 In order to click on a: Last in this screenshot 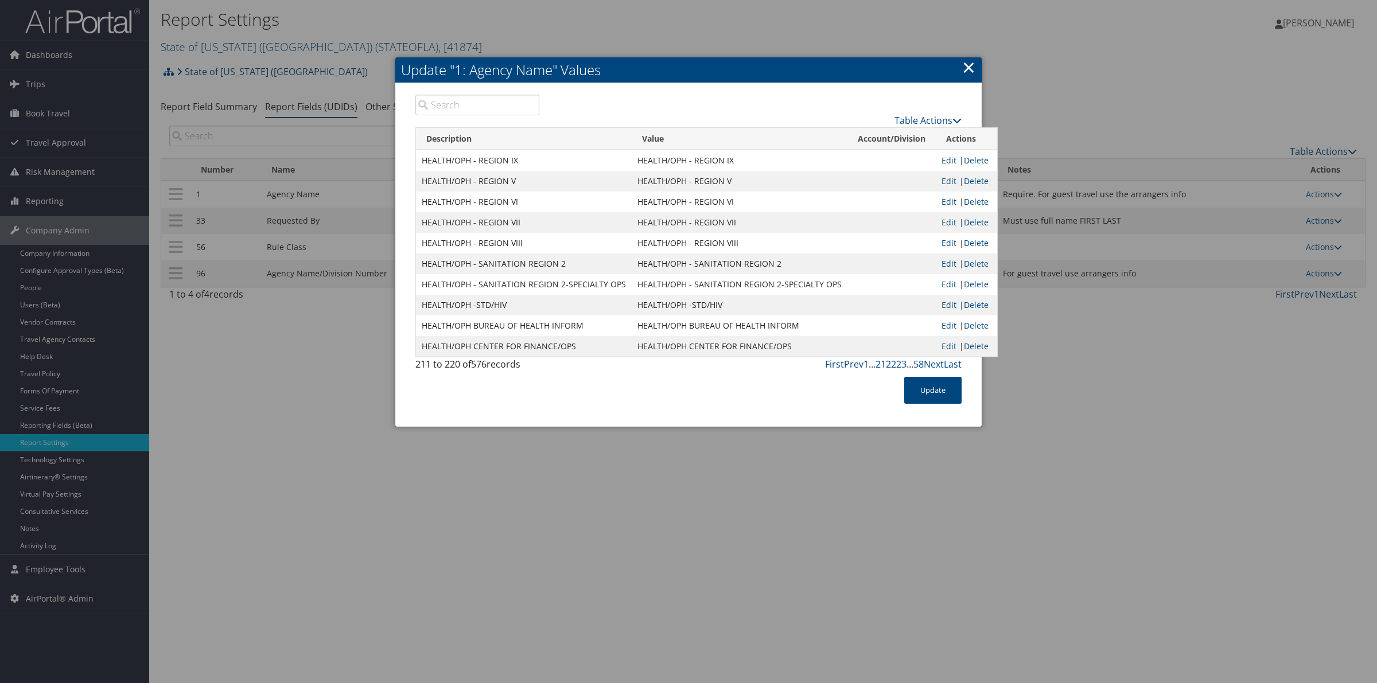, I will do `click(952, 364)`.